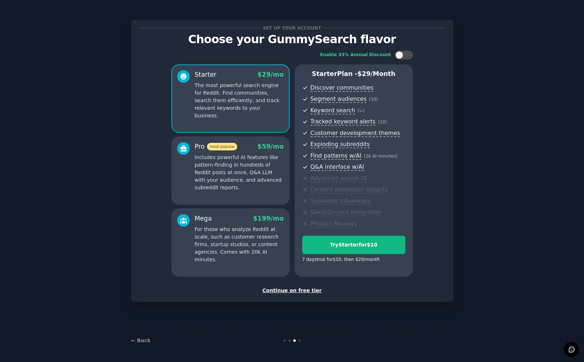 This screenshot has height=362, width=584. Describe the element at coordinates (292, 28) in the screenshot. I see `span: Set up your account` at that location.